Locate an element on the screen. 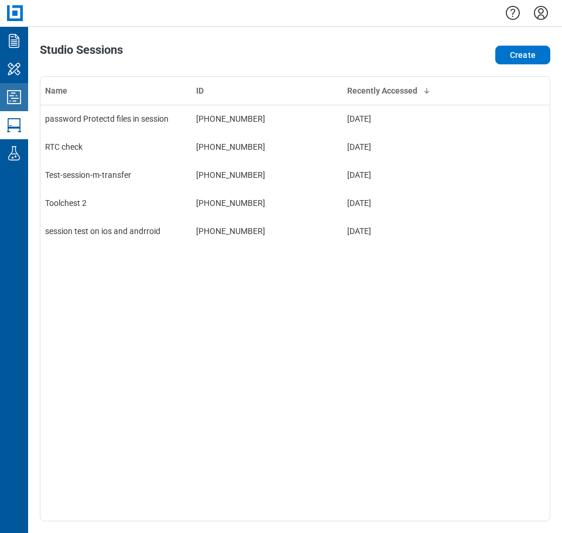 The width and height of the screenshot is (562, 533). svg: Documents is located at coordinates (14, 41).